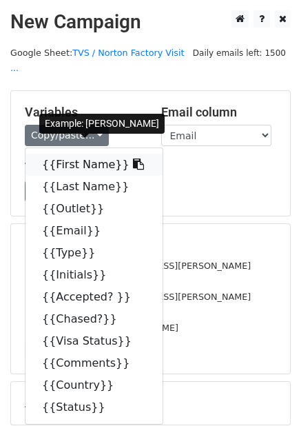  What do you see at coordinates (97, 61) in the screenshot?
I see `a: TVS / Norton Factory Visit ...` at bounding box center [97, 61].